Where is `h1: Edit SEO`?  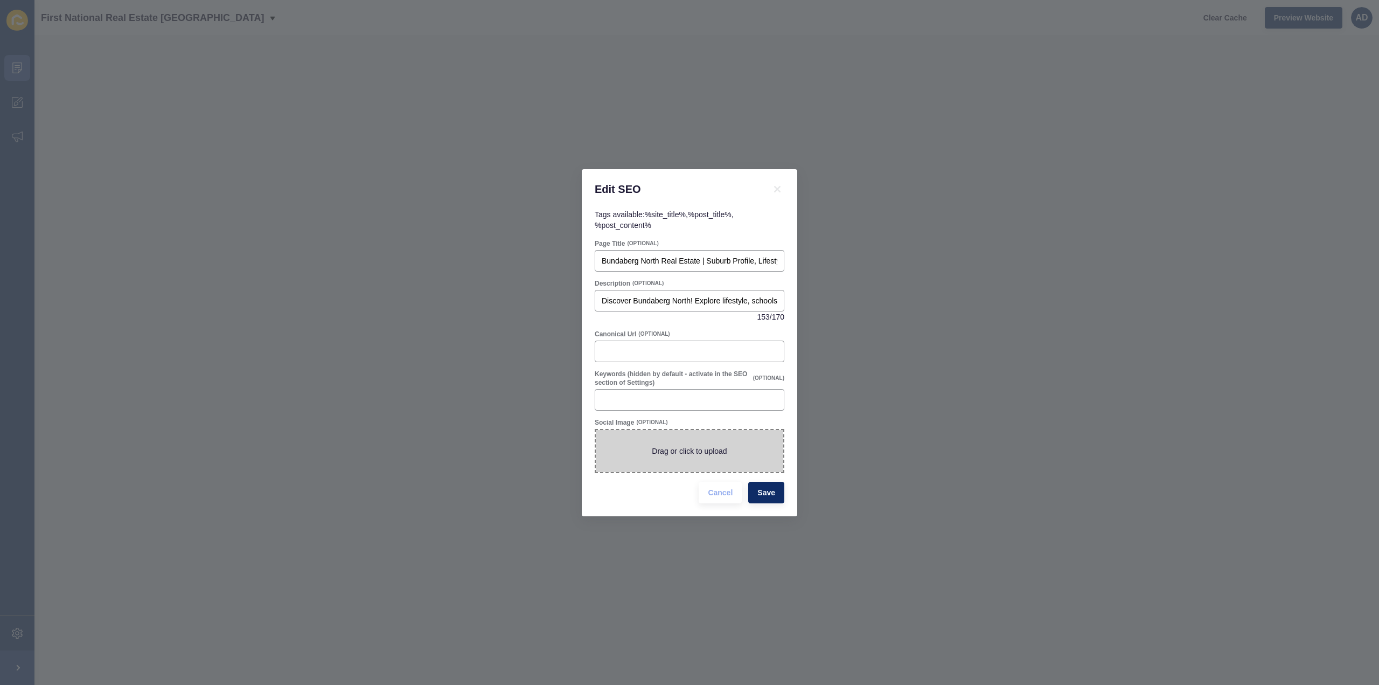 h1: Edit SEO is located at coordinates (676, 189).